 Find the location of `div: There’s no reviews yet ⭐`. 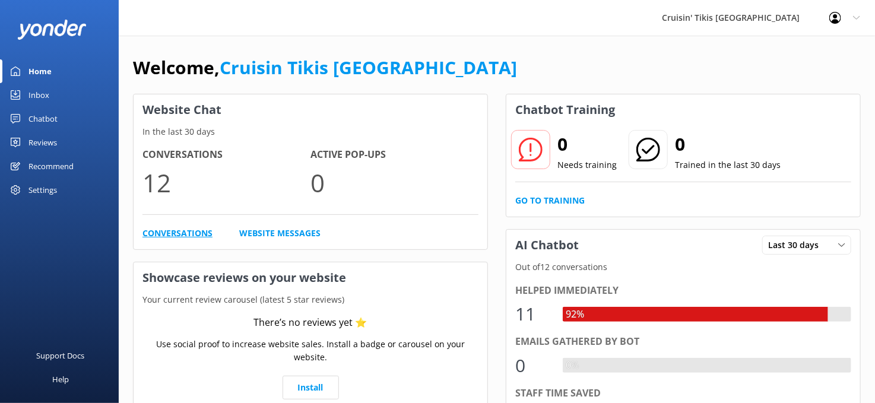

div: There’s no reviews yet ⭐ is located at coordinates (311, 323).